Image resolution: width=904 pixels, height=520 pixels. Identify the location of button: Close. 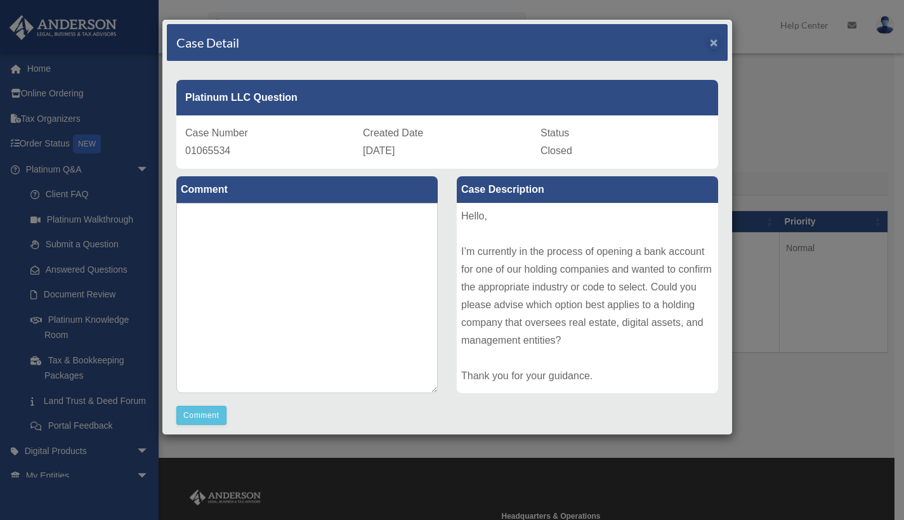
(714, 42).